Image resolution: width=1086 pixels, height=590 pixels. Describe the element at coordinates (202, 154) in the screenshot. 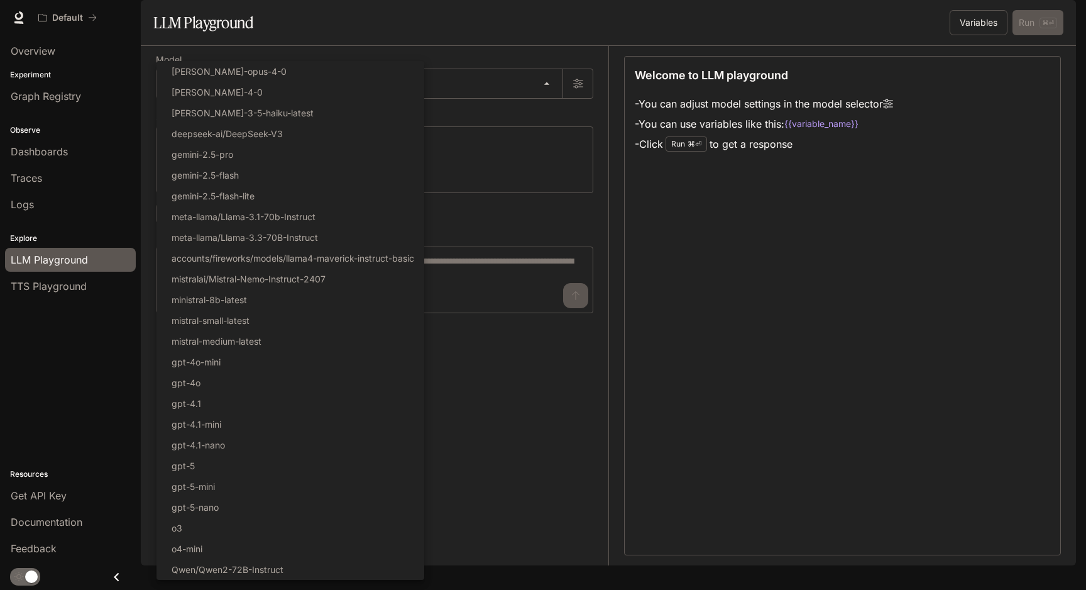

I see `p: gemini-2.5-pro` at that location.